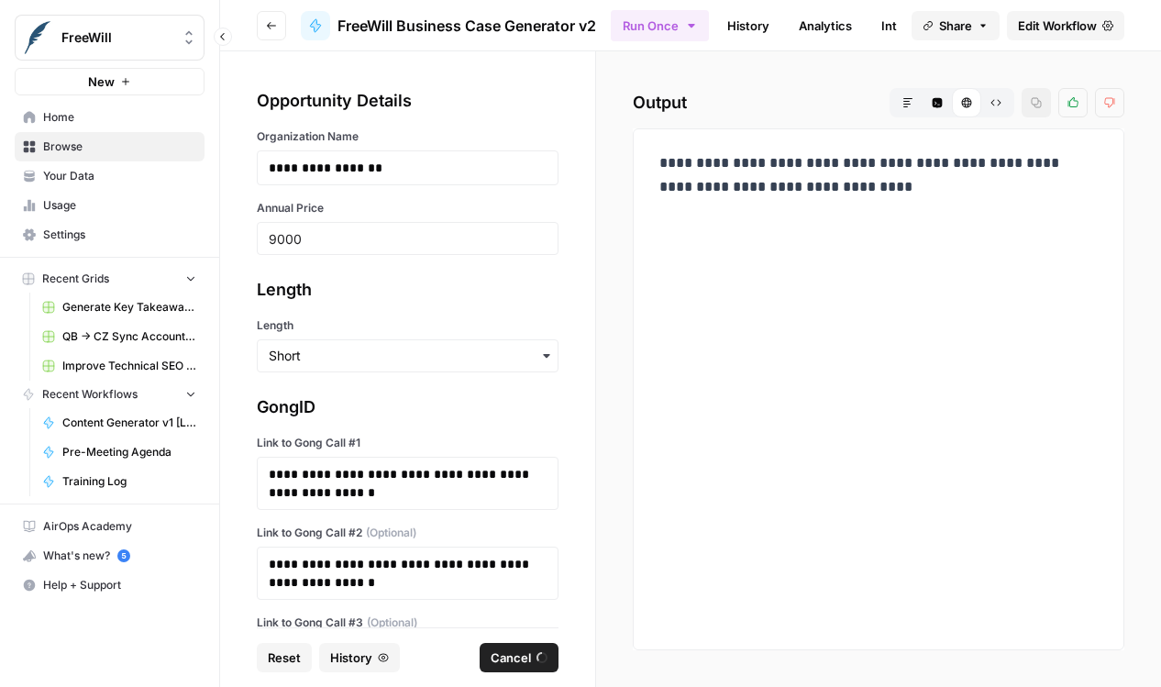  What do you see at coordinates (660, 26) in the screenshot?
I see `button: Run Once` at bounding box center [660, 26].